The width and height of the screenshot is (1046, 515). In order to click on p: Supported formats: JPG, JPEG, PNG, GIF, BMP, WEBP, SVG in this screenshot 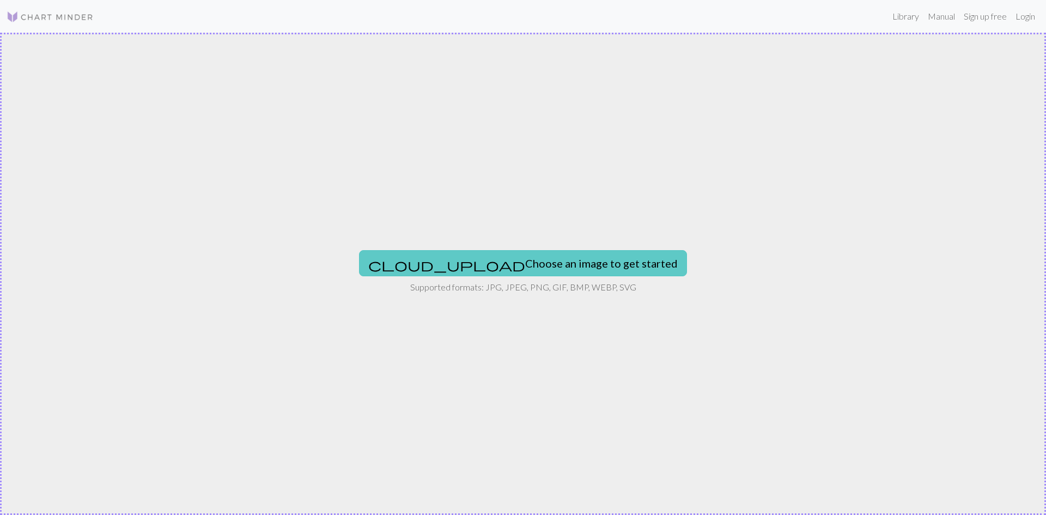, I will do `click(523, 287)`.